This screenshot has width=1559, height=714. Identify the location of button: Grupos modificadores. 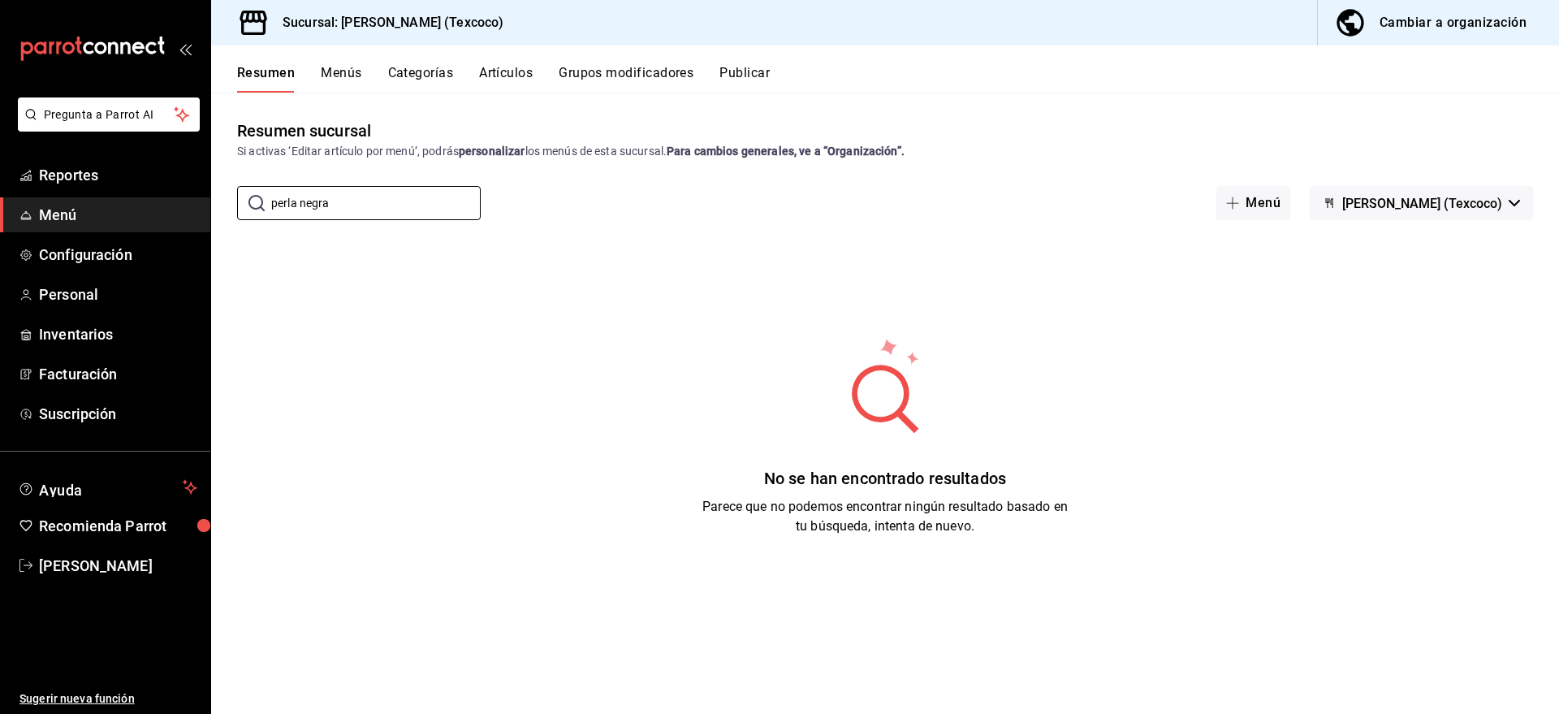
(626, 79).